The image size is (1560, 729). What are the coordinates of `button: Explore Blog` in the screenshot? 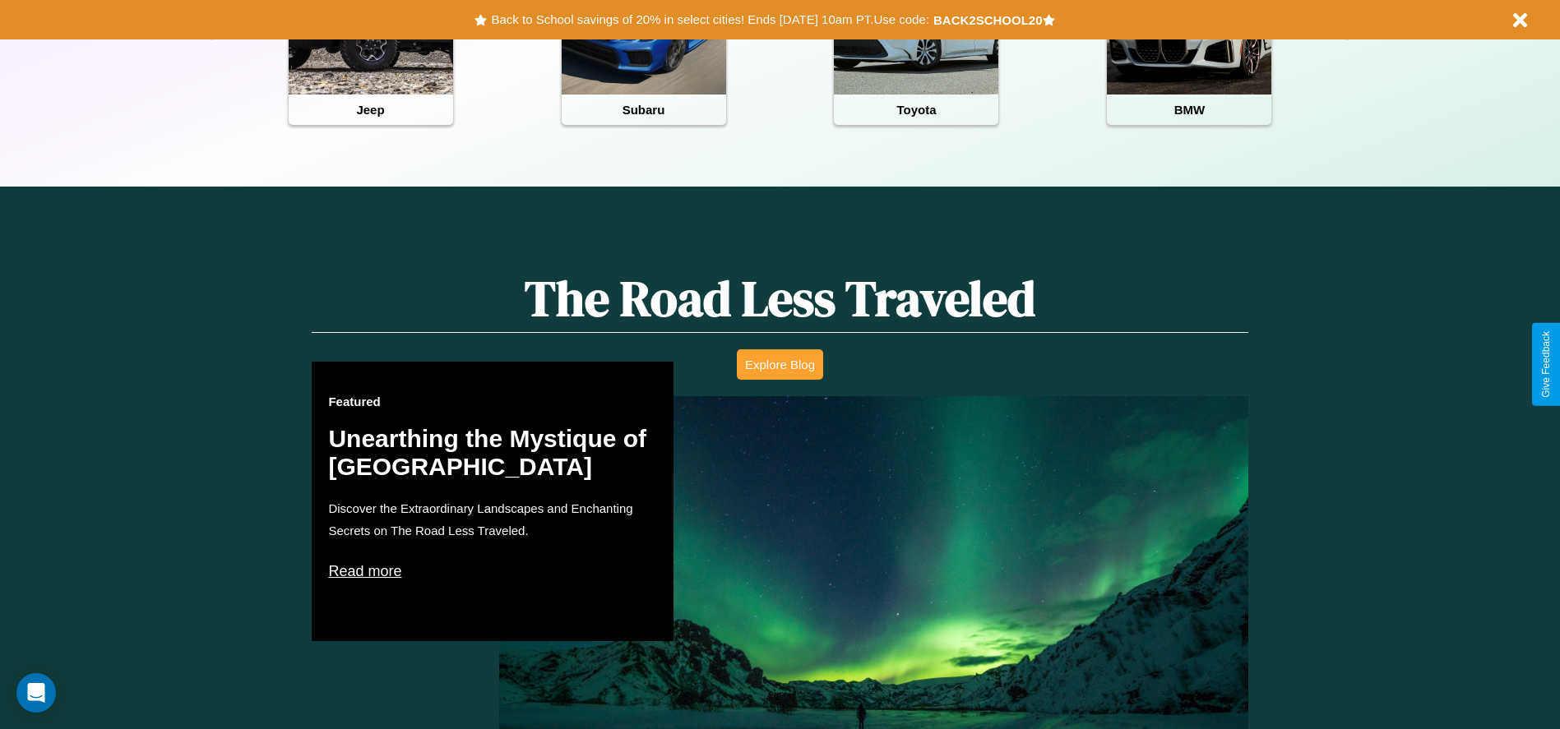 It's located at (779, 364).